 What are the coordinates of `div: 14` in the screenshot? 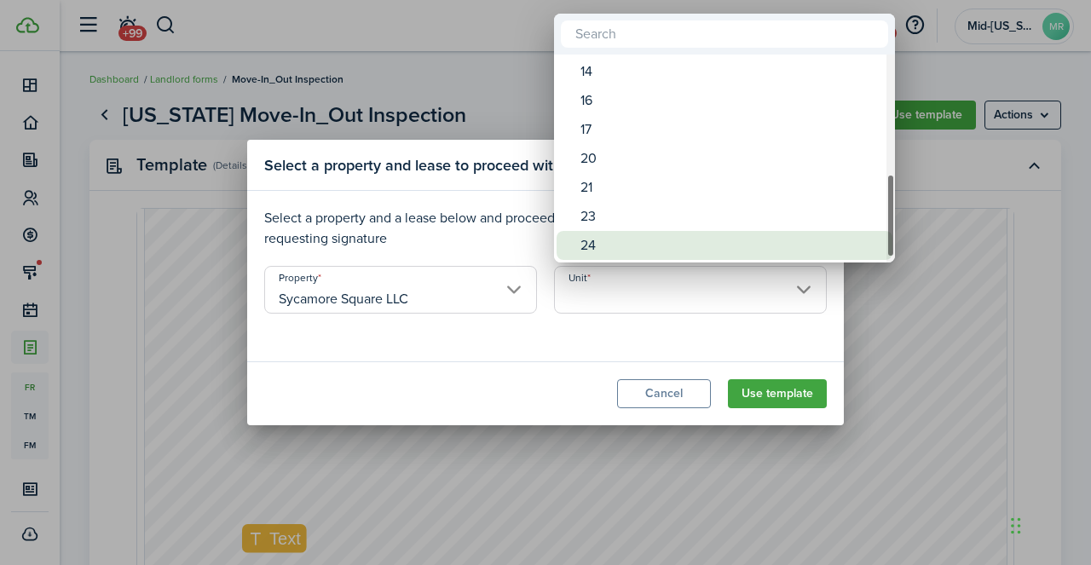 It's located at (732, 72).